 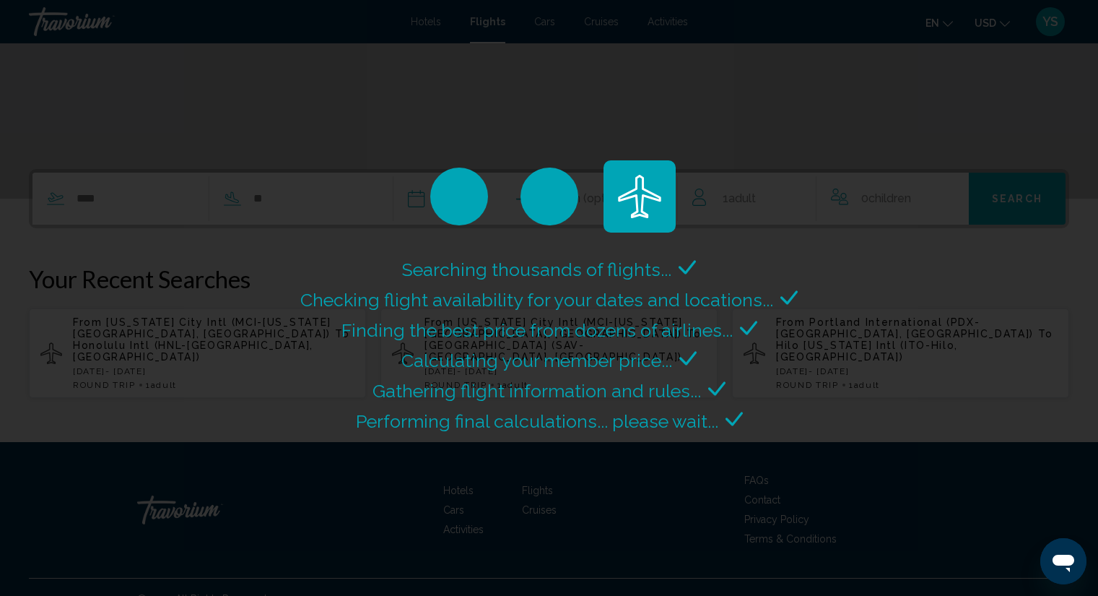 I want to click on span: Finding the best price from dozens of airlines..., so click(x=537, y=330).